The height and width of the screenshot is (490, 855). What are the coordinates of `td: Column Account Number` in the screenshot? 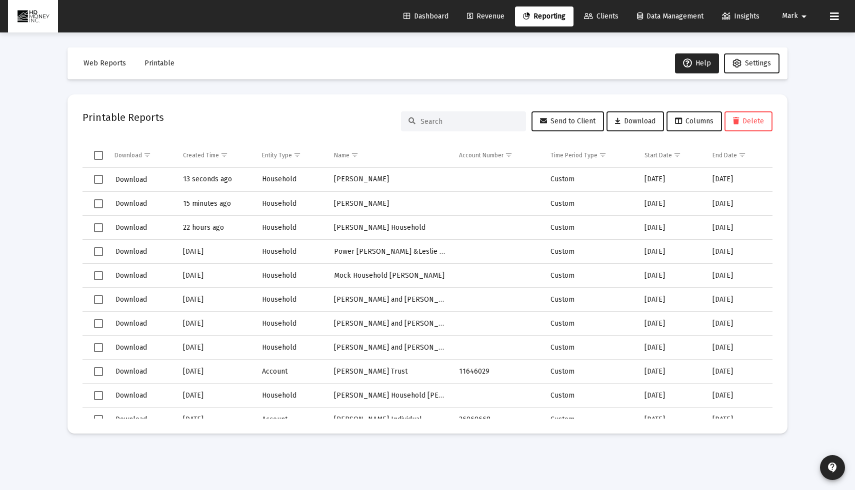 It's located at (497, 155).